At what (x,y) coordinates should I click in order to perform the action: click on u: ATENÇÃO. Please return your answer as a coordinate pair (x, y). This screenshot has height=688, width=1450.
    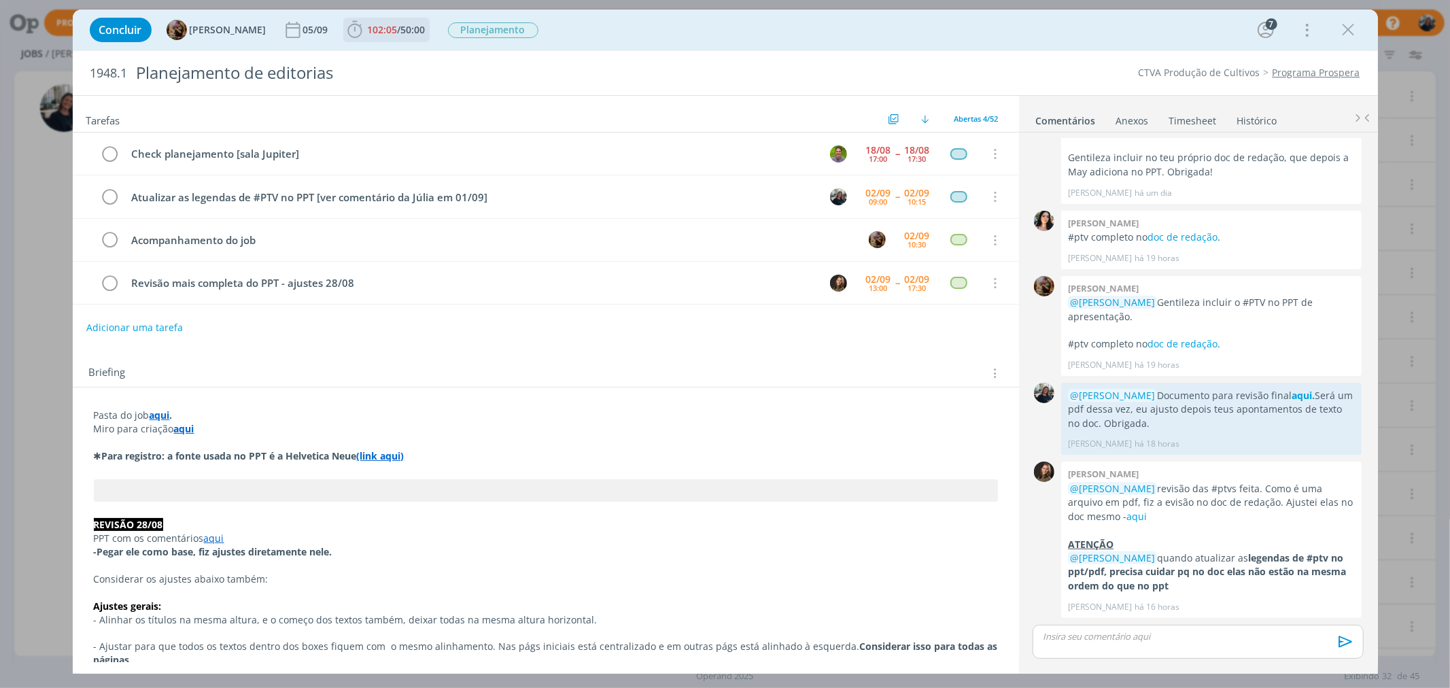
    Looking at the image, I should click on (1091, 544).